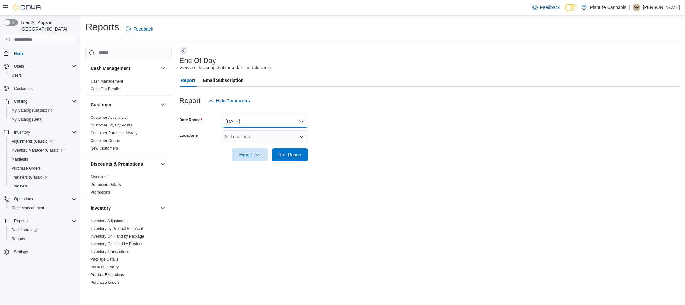 Image resolution: width=685 pixels, height=305 pixels. What do you see at coordinates (40, 160) in the screenshot?
I see `nav: Complex example` at bounding box center [40, 160].